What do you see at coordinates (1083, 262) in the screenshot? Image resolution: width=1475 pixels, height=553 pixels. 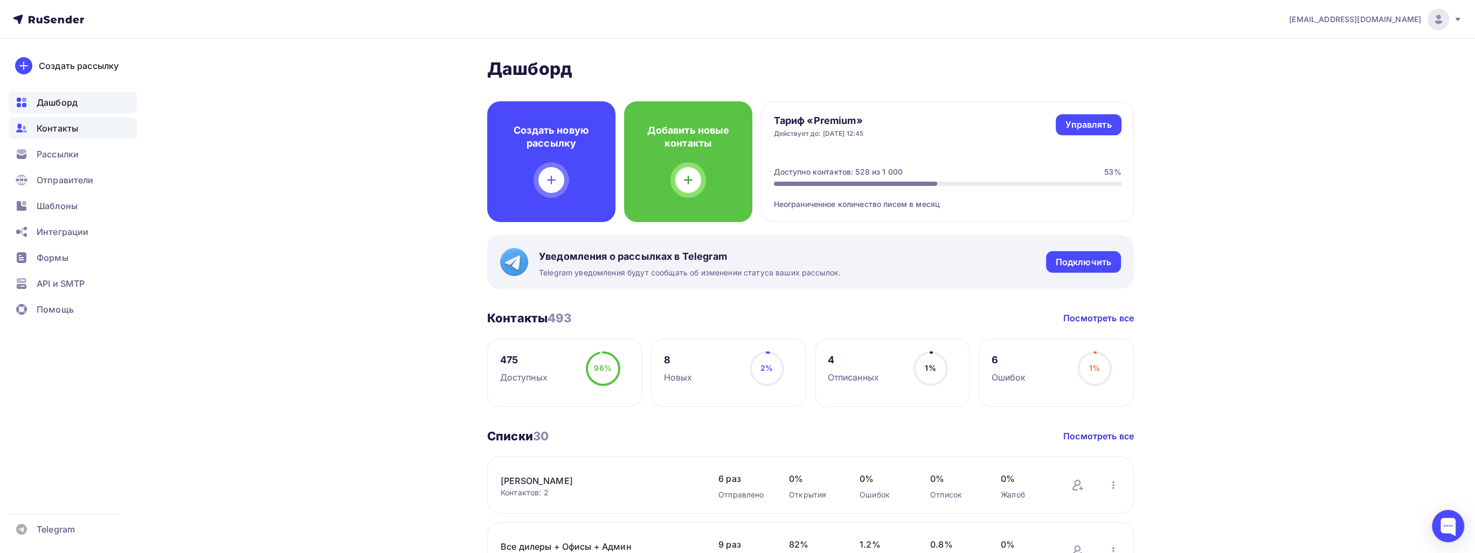 I see `div: Подключить` at bounding box center [1083, 262].